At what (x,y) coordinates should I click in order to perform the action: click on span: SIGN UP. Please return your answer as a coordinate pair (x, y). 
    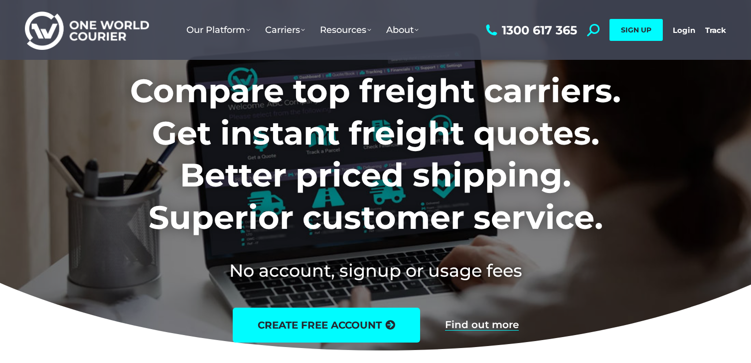
    Looking at the image, I should click on (636, 30).